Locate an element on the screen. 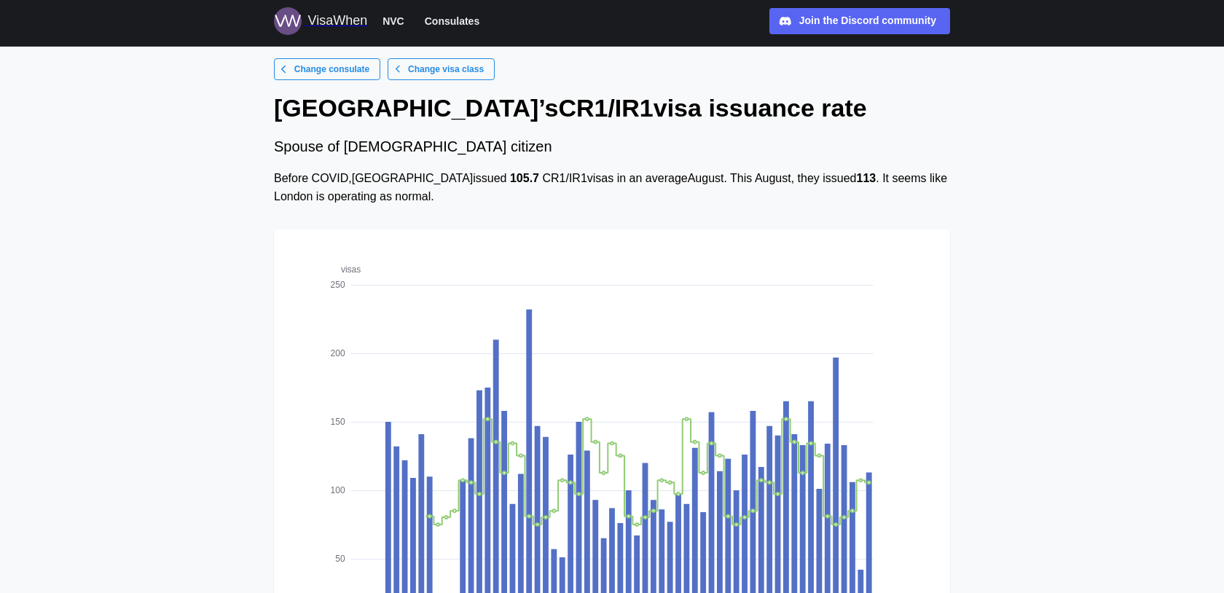 The image size is (1224, 593). span: Consulates is located at coordinates (452, 21).